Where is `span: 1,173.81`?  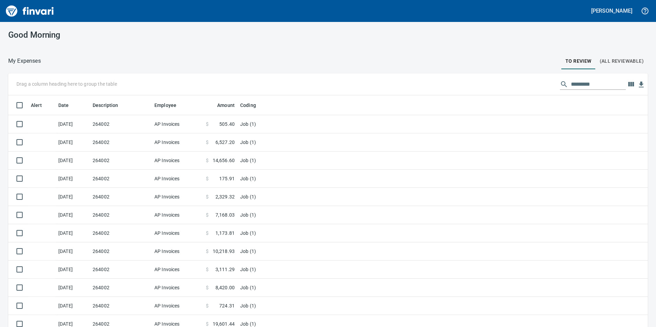
span: 1,173.81 is located at coordinates (225, 233).